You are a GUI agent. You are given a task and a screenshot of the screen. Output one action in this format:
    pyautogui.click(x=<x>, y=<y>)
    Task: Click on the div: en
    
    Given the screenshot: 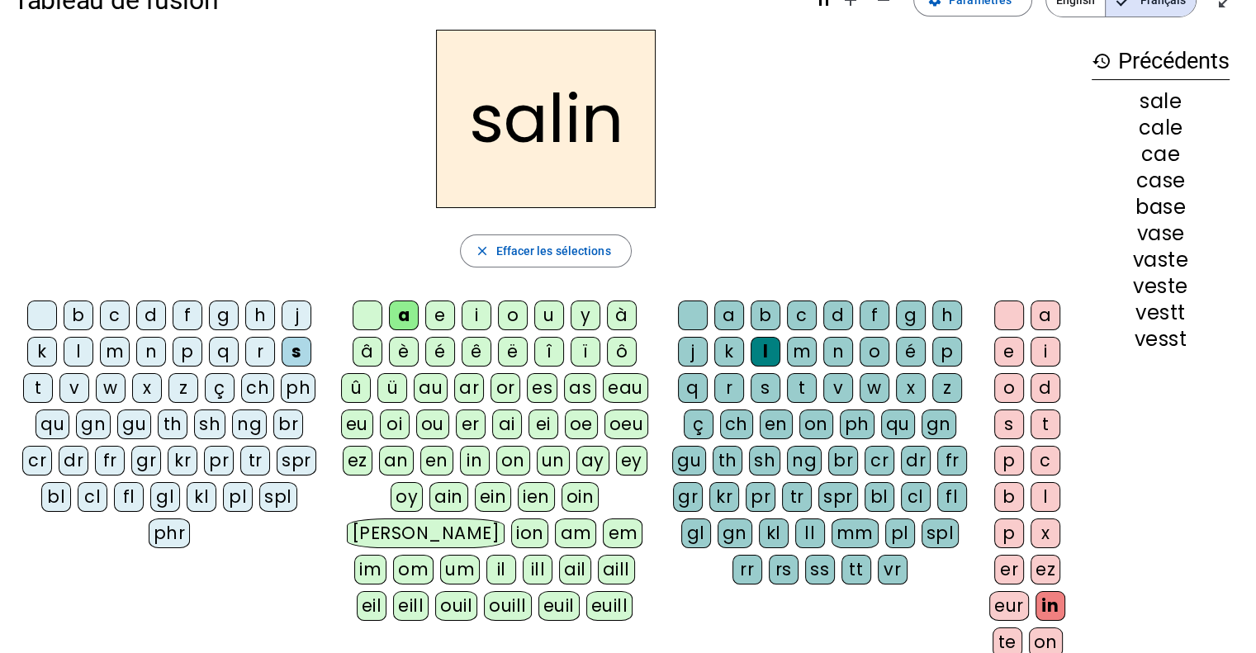 What is the action you would take?
    pyautogui.click(x=437, y=461)
    